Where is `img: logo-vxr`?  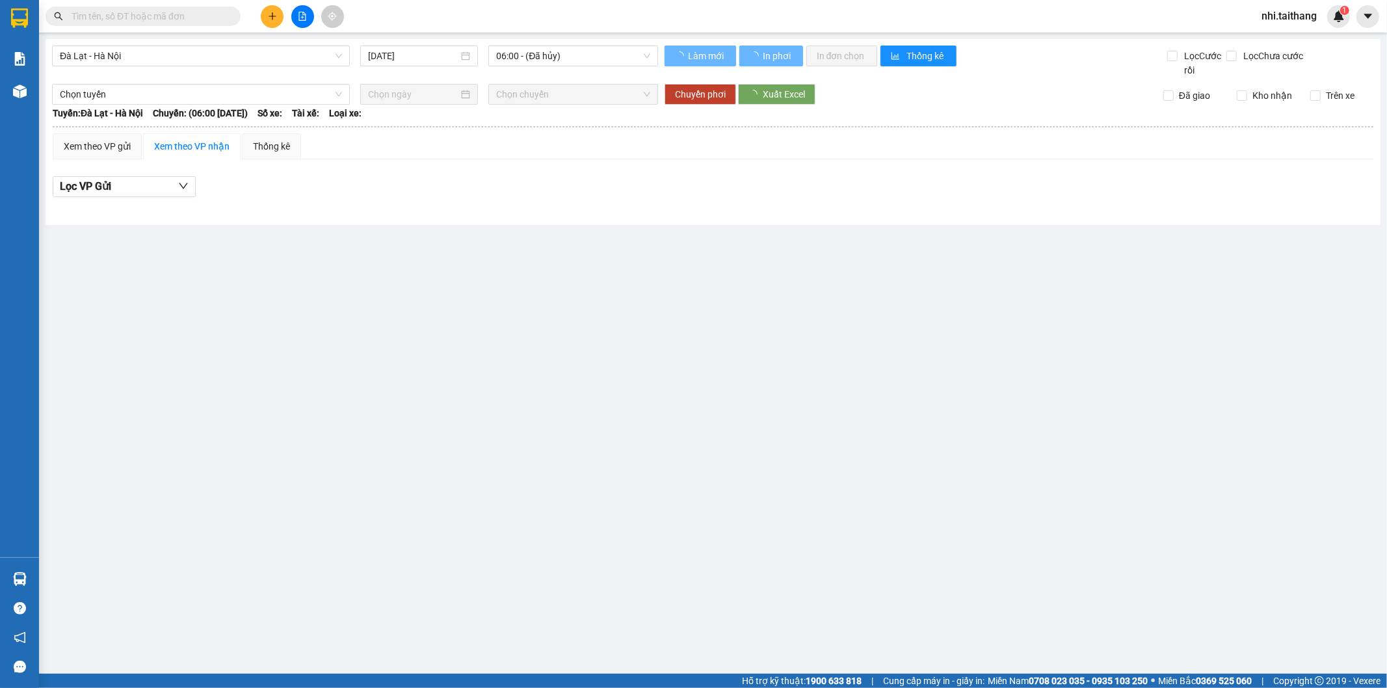
img: logo-vxr is located at coordinates (20, 18).